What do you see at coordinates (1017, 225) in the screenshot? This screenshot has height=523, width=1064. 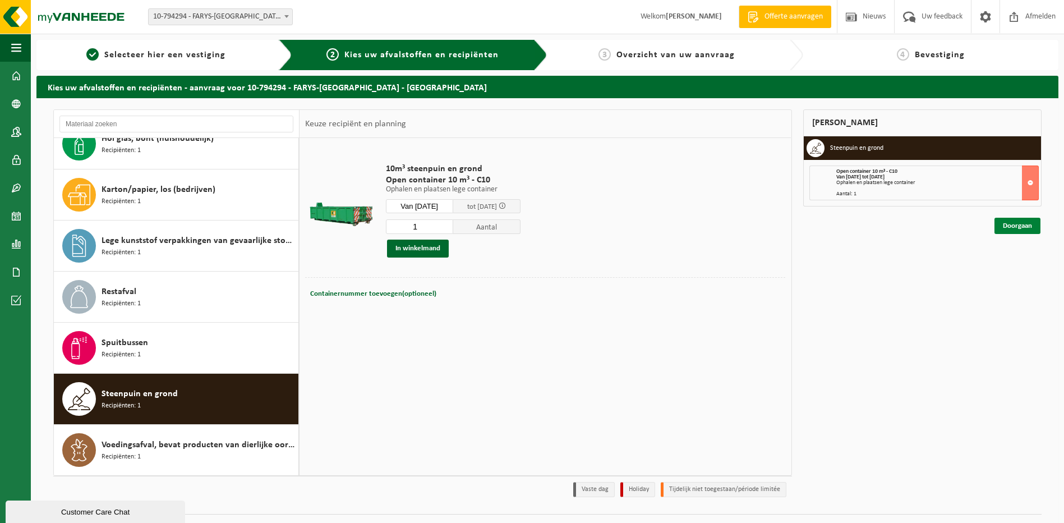 I see `a: Doorgaan` at bounding box center [1017, 225].